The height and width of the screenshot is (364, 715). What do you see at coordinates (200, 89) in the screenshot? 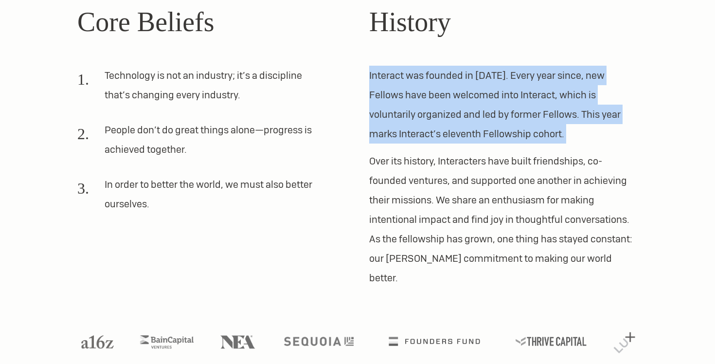
I see `li: Technology is not an industry; it’s a discipline that’s changing every industry.` at bounding box center [200, 89].